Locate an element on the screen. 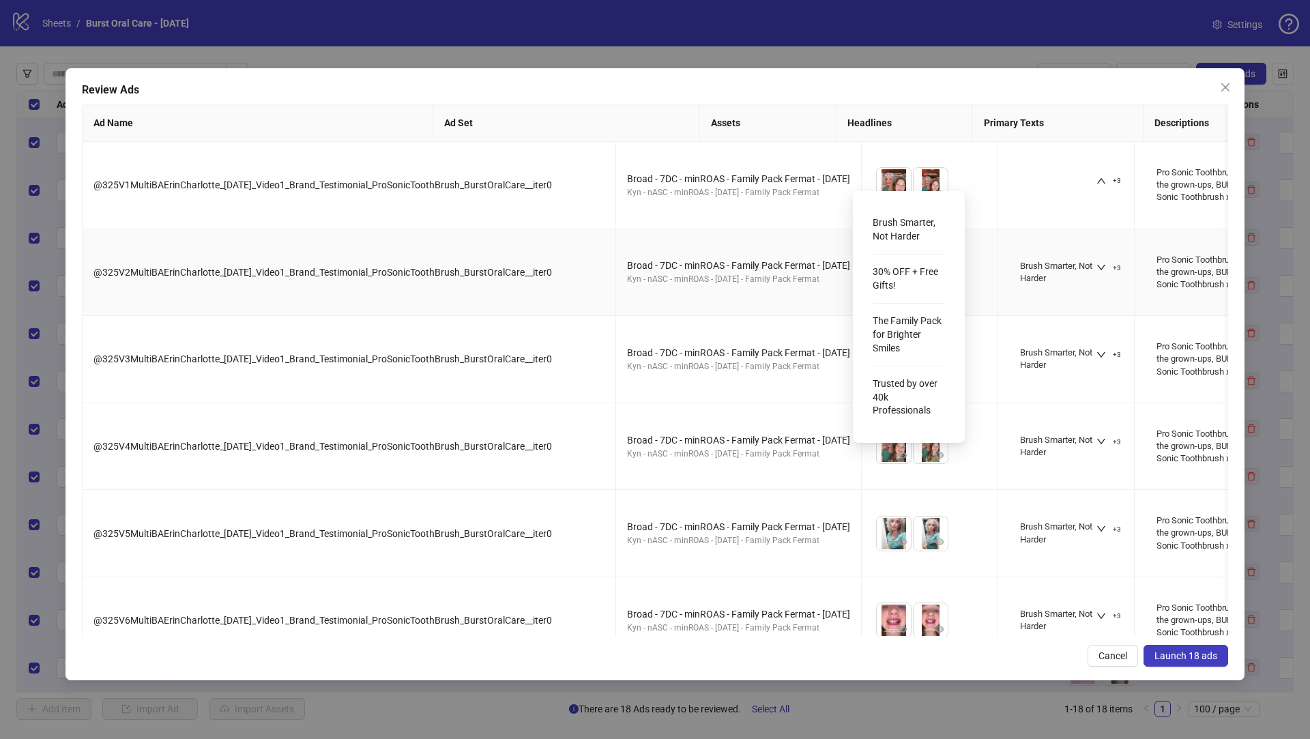 Image resolution: width=1310 pixels, height=739 pixels. th: Assets is located at coordinates (768, 123).